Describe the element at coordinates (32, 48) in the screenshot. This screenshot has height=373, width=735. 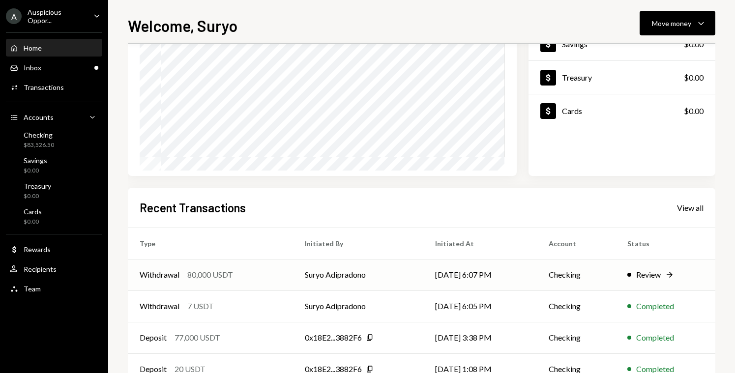
I see `div: Home` at that location.